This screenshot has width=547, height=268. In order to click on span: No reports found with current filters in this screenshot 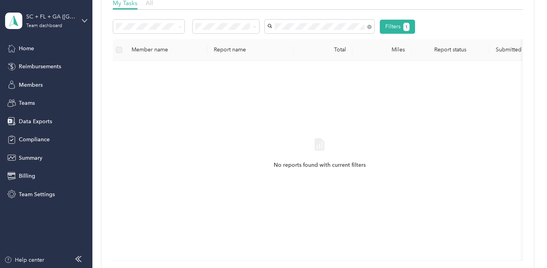, I will do `click(320, 165)`.